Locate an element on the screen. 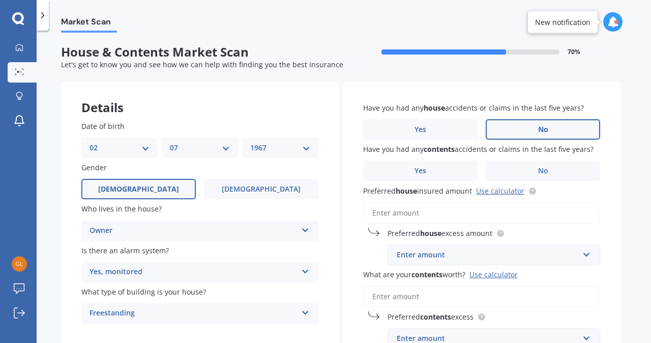  img: 25cd941e63421431d0a722452da9e5bd is located at coordinates (19, 264).